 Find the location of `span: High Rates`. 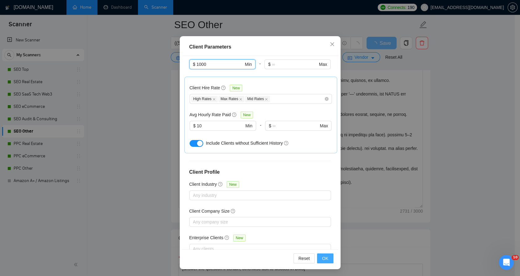

span: High Rates is located at coordinates (204, 99).